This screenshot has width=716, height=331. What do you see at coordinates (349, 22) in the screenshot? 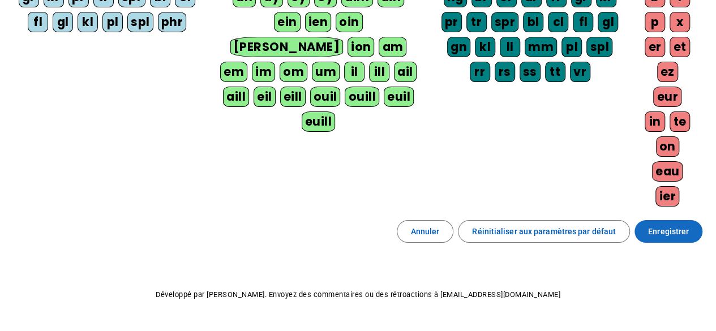
I see `div: oin` at bounding box center [349, 22].